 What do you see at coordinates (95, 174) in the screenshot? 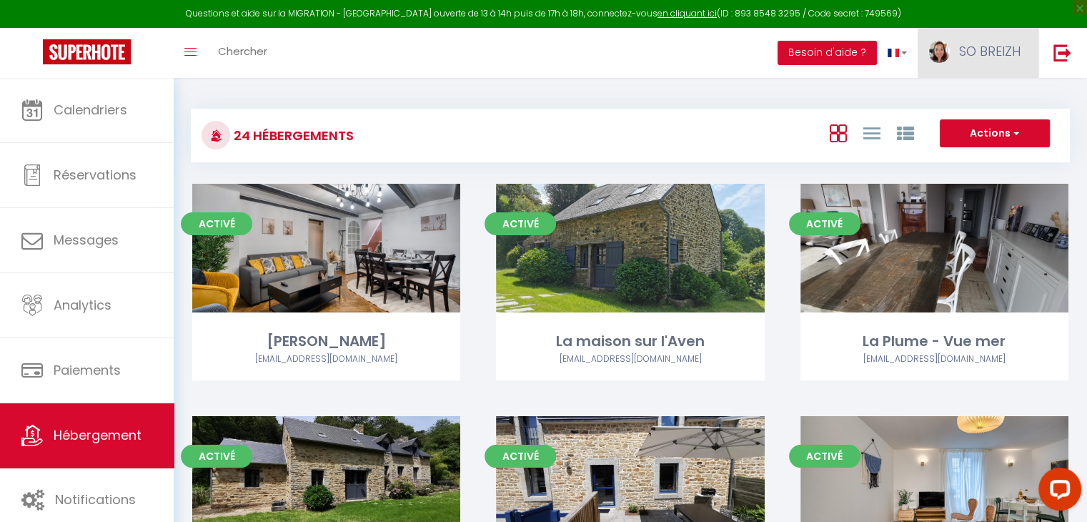
I see `span: Réservations` at bounding box center [95, 174].